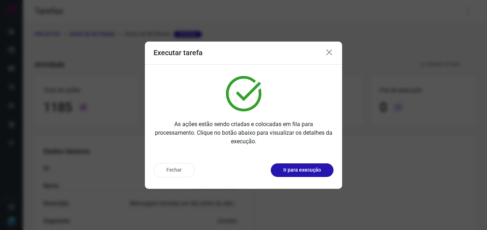 Image resolution: width=487 pixels, height=230 pixels. Describe the element at coordinates (302, 171) in the screenshot. I see `button: Ir para execução` at that location.